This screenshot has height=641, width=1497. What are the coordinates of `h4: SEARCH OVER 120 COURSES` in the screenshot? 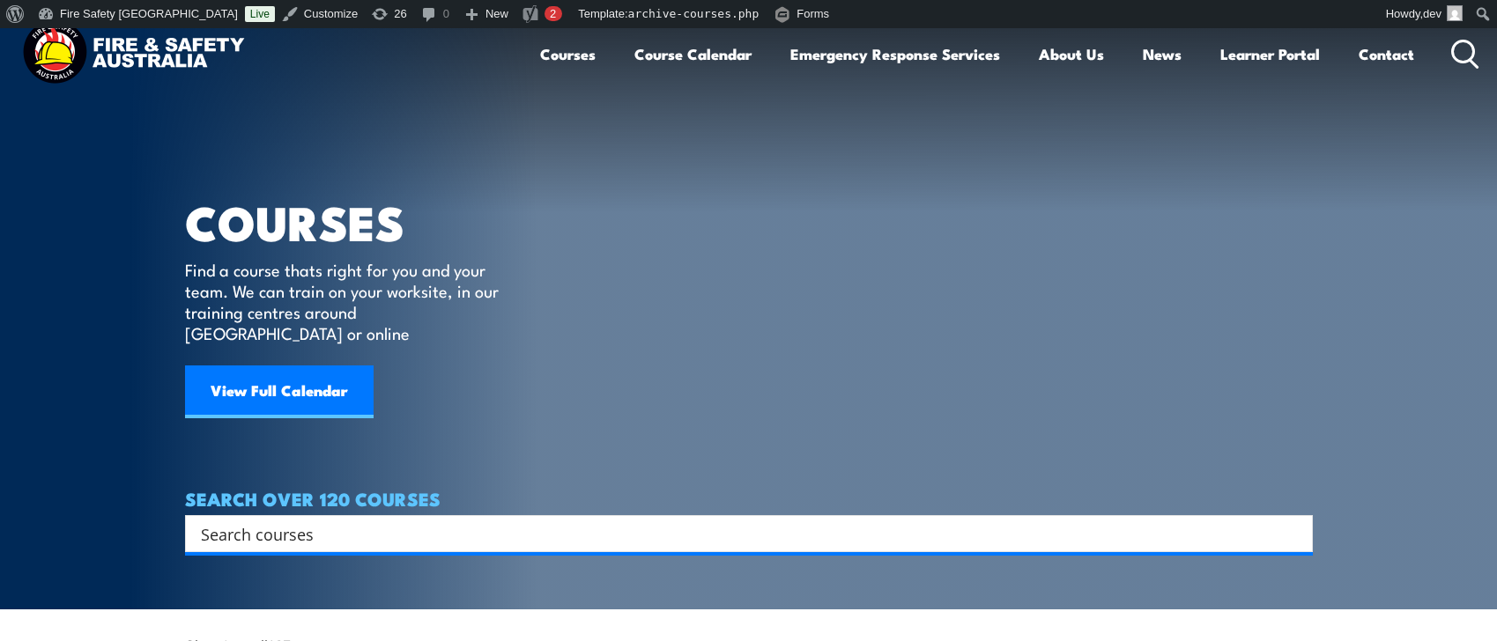 It's located at (749, 499).